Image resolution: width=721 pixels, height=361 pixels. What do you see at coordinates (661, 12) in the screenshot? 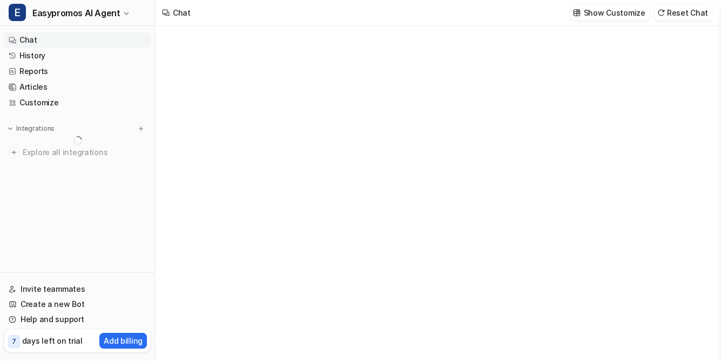
I see `img: reset` at bounding box center [661, 12].